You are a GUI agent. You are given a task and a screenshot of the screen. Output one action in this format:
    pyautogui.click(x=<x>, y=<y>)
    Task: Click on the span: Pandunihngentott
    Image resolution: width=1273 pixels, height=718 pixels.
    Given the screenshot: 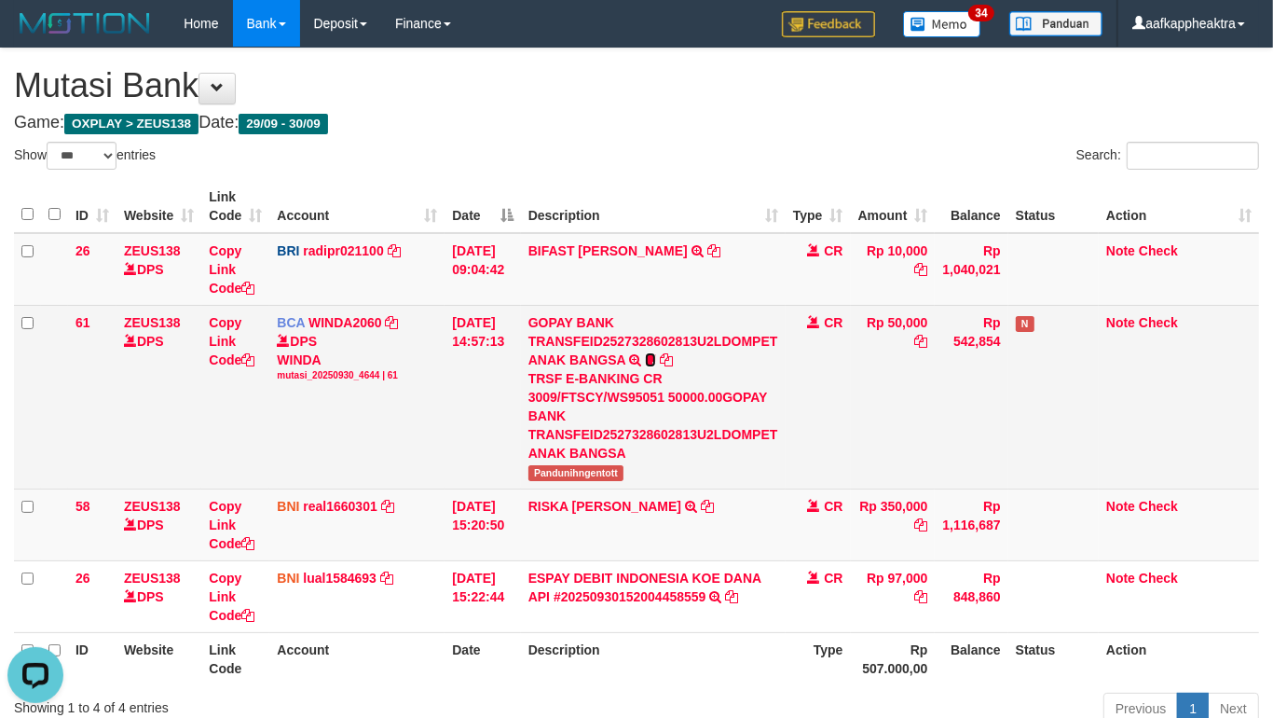 What is the action you would take?
    pyautogui.click(x=576, y=473)
    